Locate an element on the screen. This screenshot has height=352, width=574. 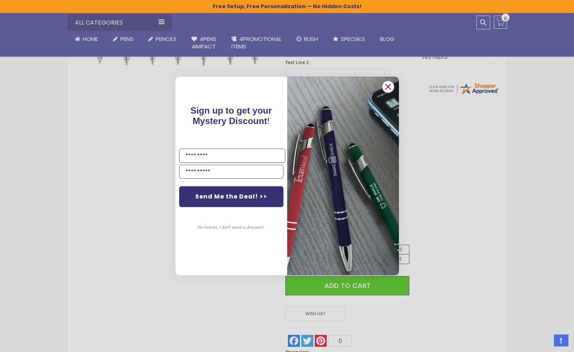
button: Close dialog is located at coordinates (388, 87).